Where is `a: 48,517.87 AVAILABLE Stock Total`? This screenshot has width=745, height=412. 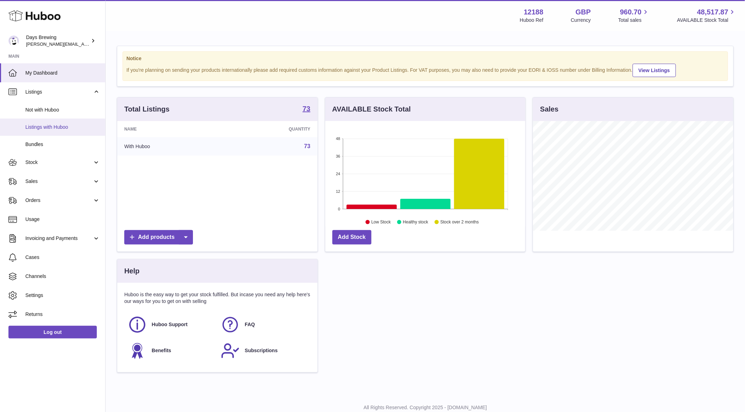
a: 48,517.87 AVAILABLE Stock Total is located at coordinates (706, 15).